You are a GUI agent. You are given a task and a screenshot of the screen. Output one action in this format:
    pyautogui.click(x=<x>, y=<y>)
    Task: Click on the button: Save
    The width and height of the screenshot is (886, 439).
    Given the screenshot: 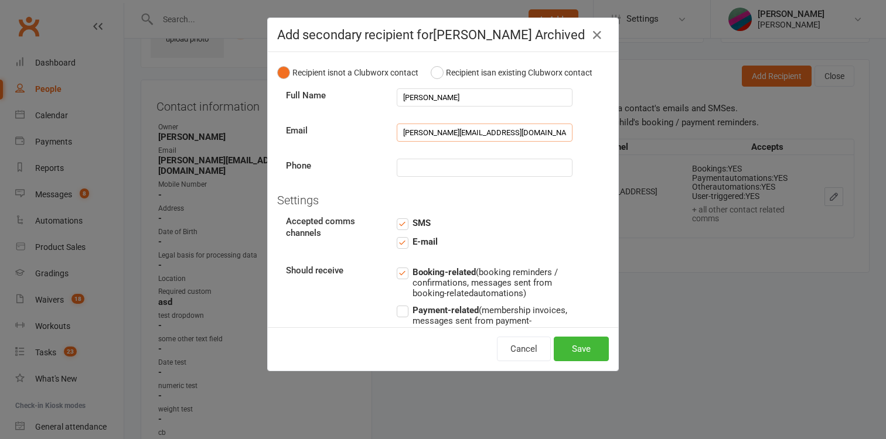 What is the action you would take?
    pyautogui.click(x=581, y=349)
    